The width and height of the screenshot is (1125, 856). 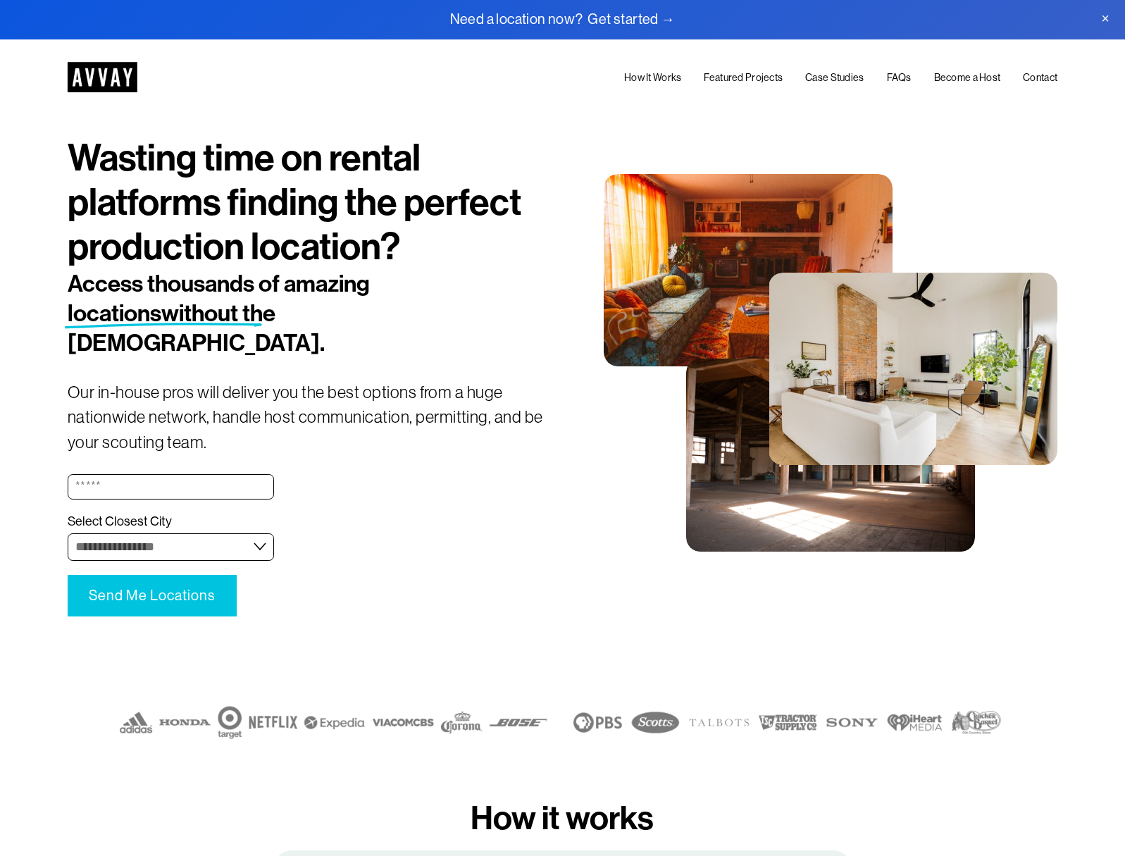 I want to click on h1: Wasting time on rental platforms finding the perfect production location?, so click(x=315, y=203).